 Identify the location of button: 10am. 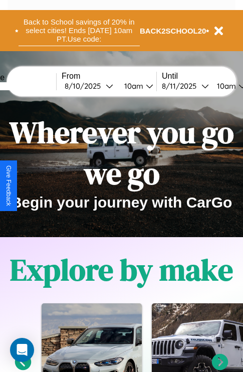
(136, 86).